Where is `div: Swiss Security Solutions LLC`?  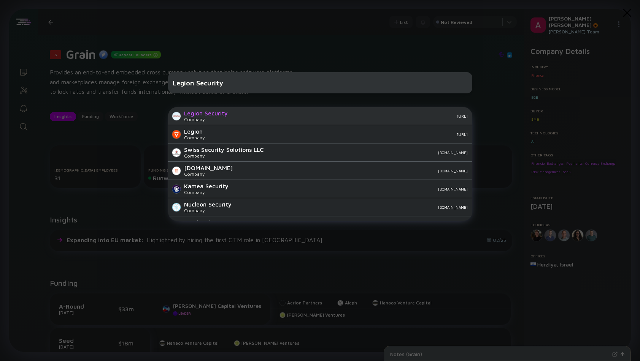
div: Swiss Security Solutions LLC is located at coordinates (223, 150).